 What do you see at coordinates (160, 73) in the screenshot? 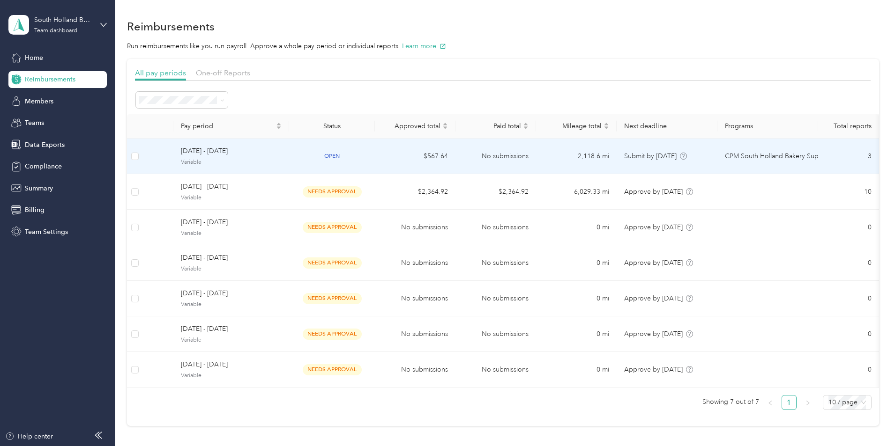
I see `span: All pay periods` at bounding box center [160, 73].